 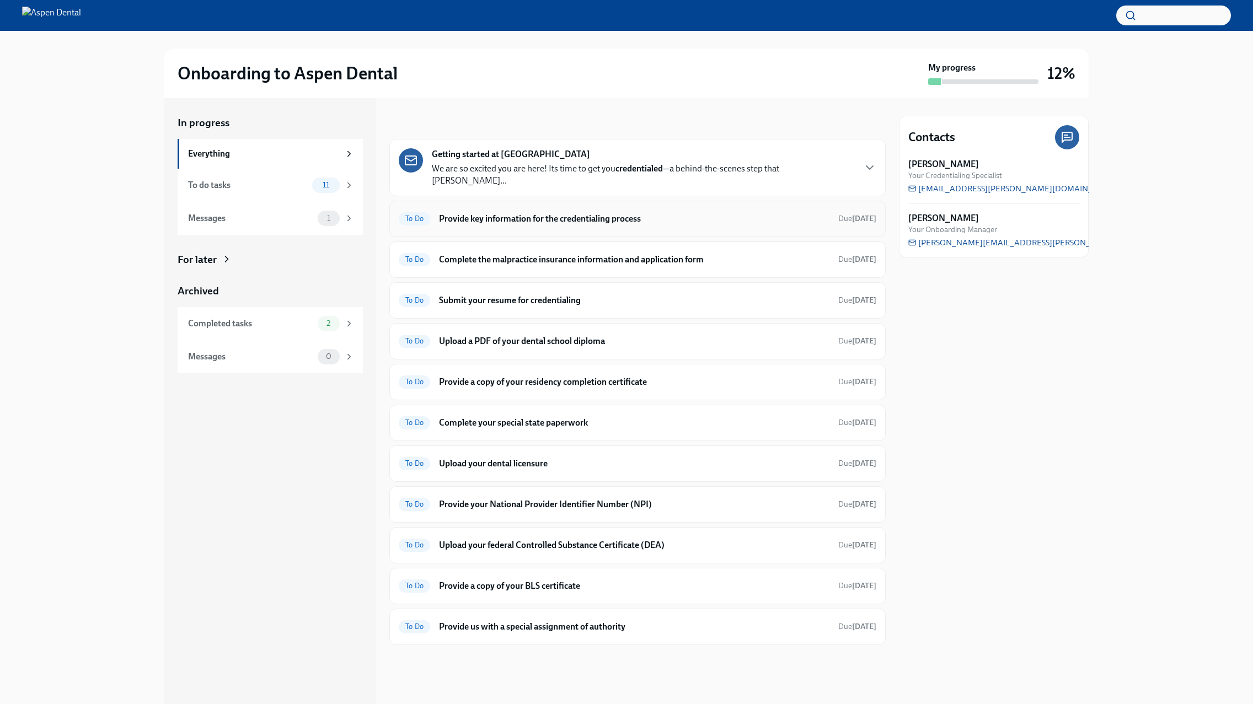 What do you see at coordinates (634, 586) in the screenshot?
I see `h6: Provide a copy of your BLS certificate` at bounding box center [634, 586].